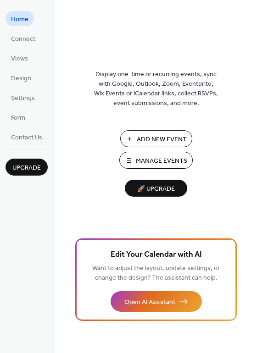 This screenshot has width=257, height=353. Describe the element at coordinates (156, 188) in the screenshot. I see `button: 🚀 Upgrade` at that location.